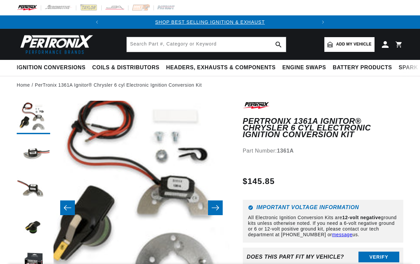 This screenshot has width=420, height=264. Describe the element at coordinates (210, 22) in the screenshot. I see `div: Announcement` at that location.